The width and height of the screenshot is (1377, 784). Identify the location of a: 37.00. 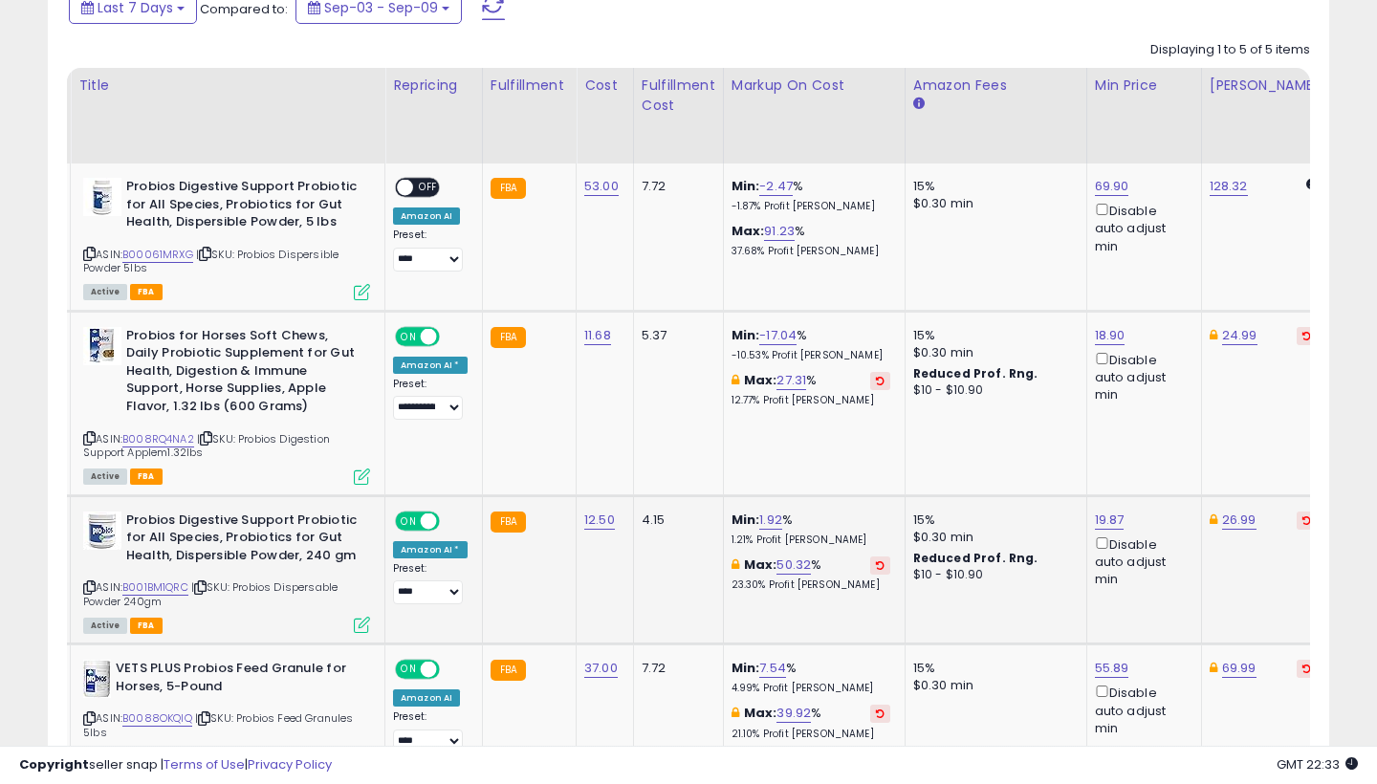
(600, 668).